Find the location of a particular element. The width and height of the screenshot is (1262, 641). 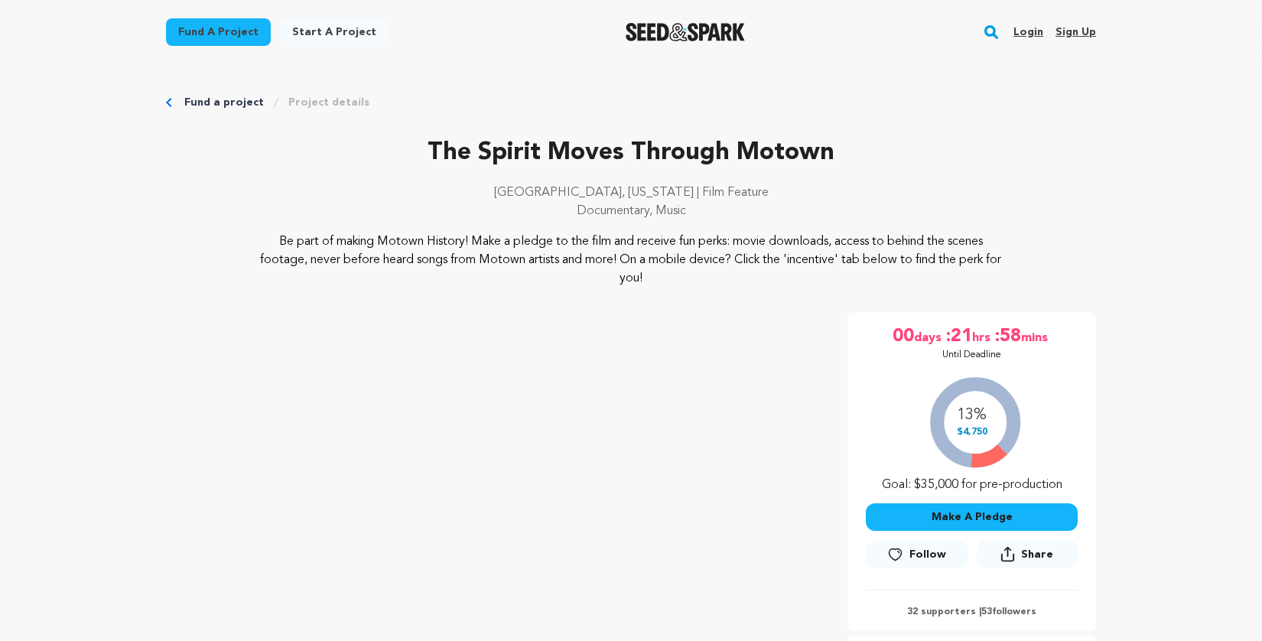

a: Project details is located at coordinates (329, 102).